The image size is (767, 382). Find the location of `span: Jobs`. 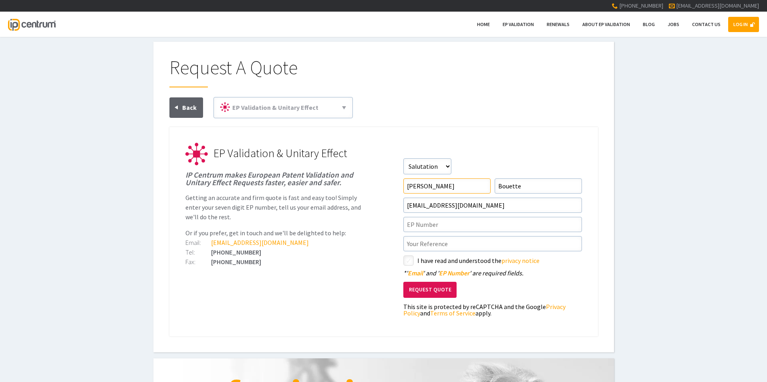

span: Jobs is located at coordinates (673, 24).